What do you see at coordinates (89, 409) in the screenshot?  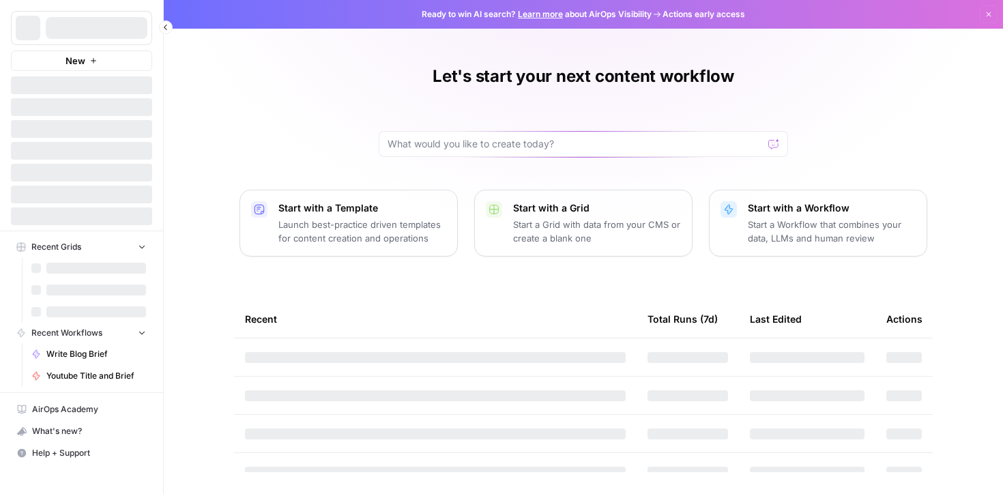 I see `span: AirOps Academy` at bounding box center [89, 409].